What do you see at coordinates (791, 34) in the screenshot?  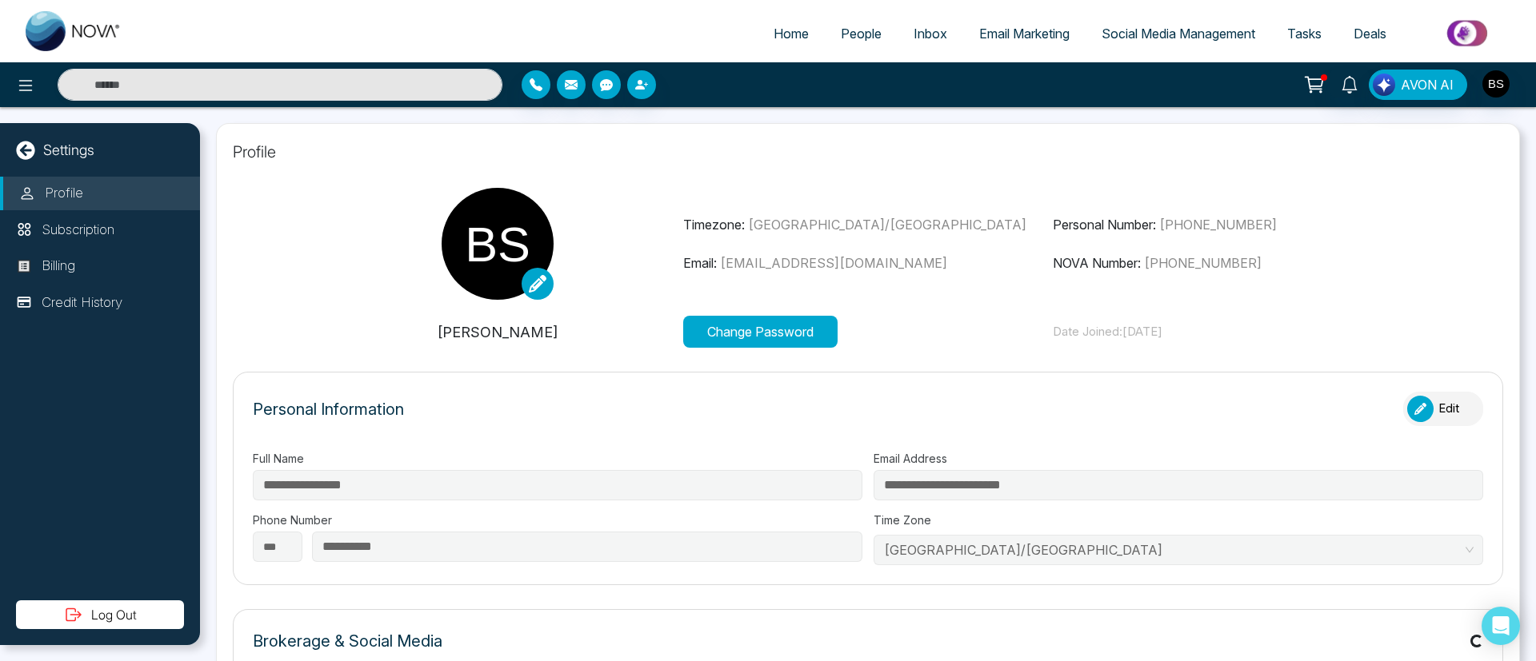 I see `a: Home` at bounding box center [791, 34].